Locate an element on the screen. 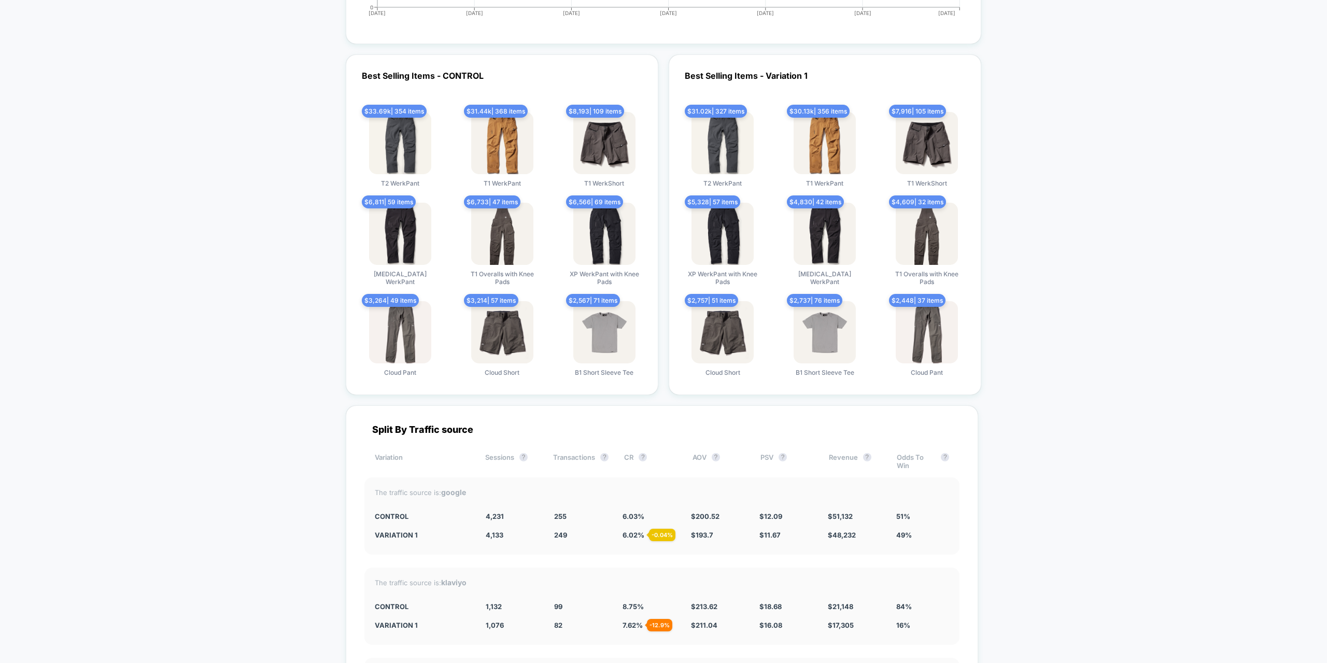 This screenshot has height=663, width=1327. div: Variation is located at coordinates (422, 461).